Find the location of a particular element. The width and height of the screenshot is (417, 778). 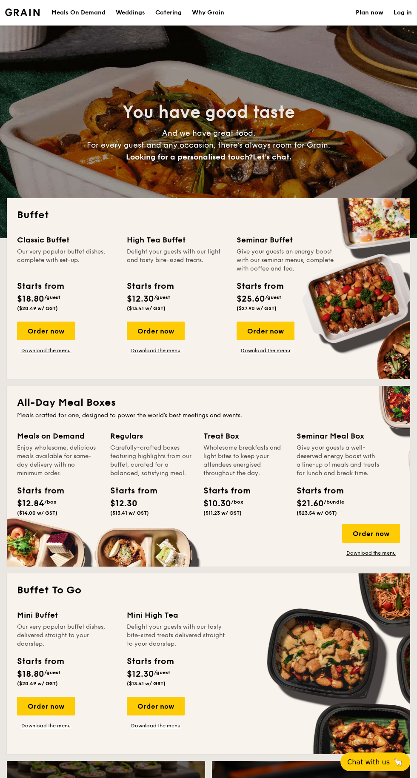

div: Give your guests a well-deserved energy boost with a line-up of meals and treats for lunch and br... is located at coordinates (338, 461).